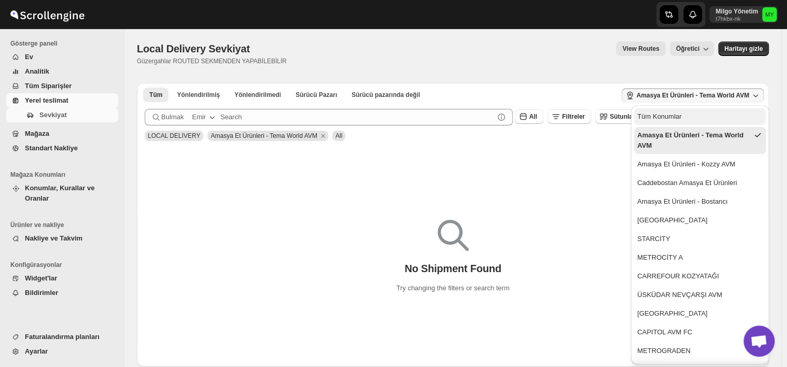 The image size is (787, 367). I want to click on div: Açık sohbet, so click(759, 341).